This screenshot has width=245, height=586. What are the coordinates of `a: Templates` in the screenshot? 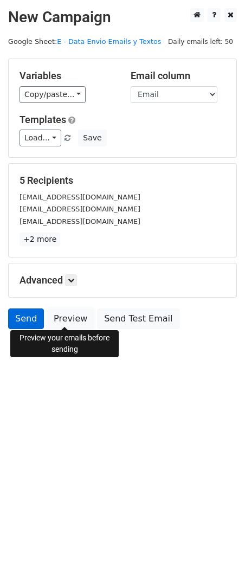 It's located at (43, 119).